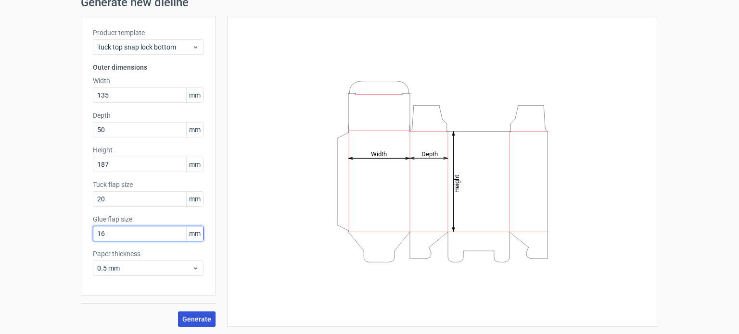  I want to click on span: Generate, so click(197, 319).